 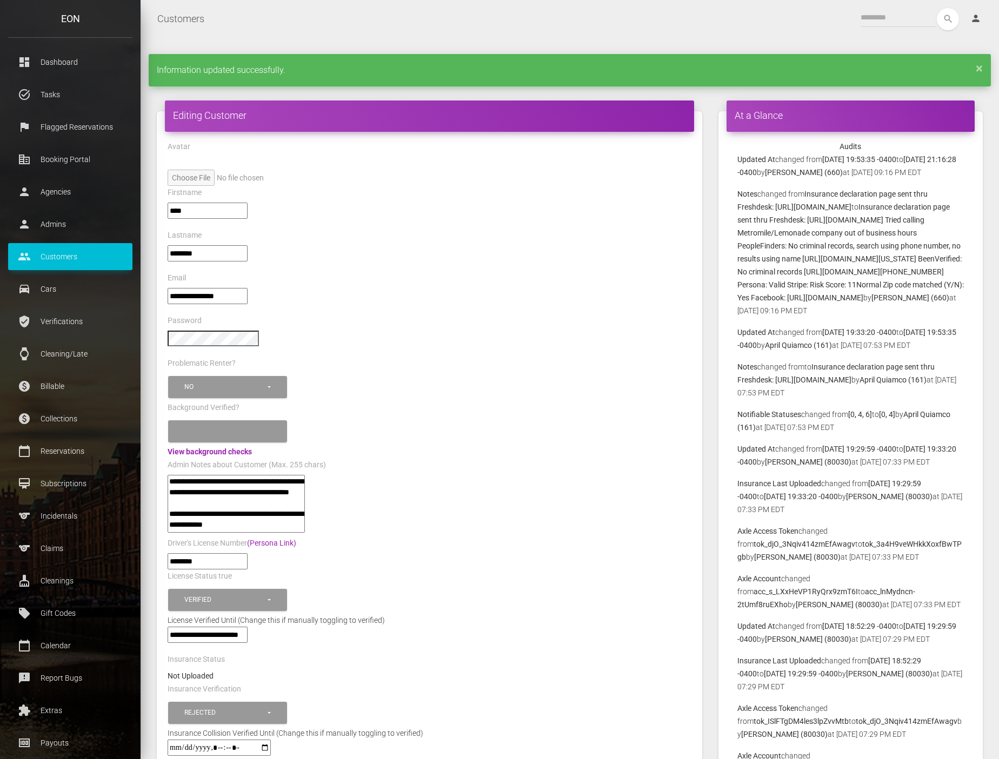 I want to click on div: Information updated successfully., so click(x=570, y=70).